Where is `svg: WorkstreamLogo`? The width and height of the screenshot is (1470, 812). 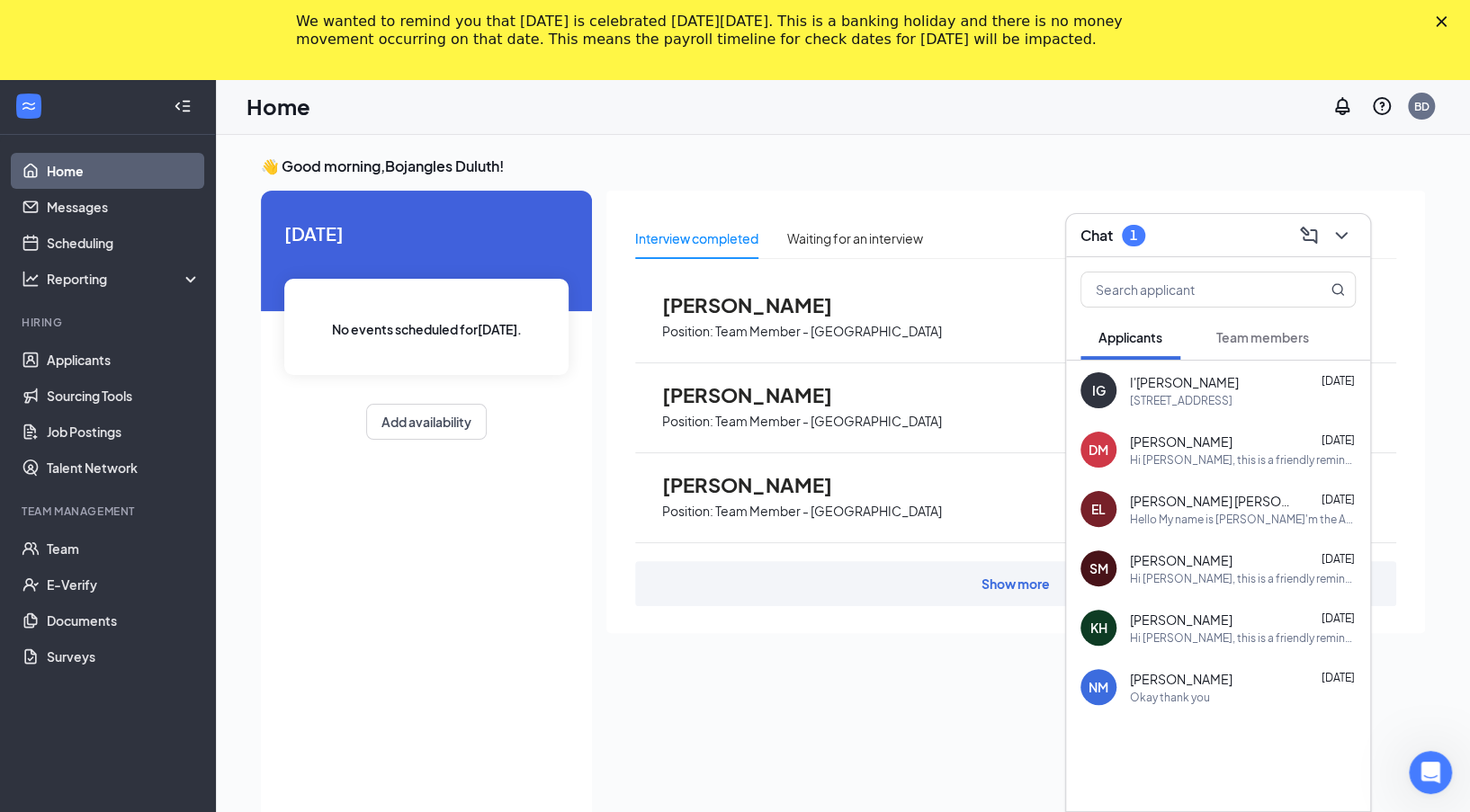 svg: WorkstreamLogo is located at coordinates (28, 106).